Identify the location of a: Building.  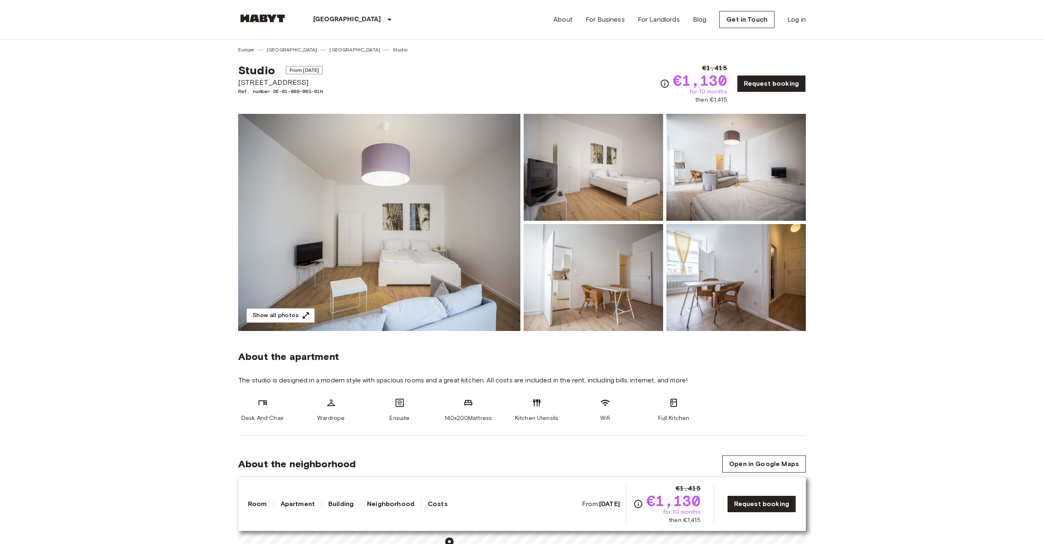
(341, 504).